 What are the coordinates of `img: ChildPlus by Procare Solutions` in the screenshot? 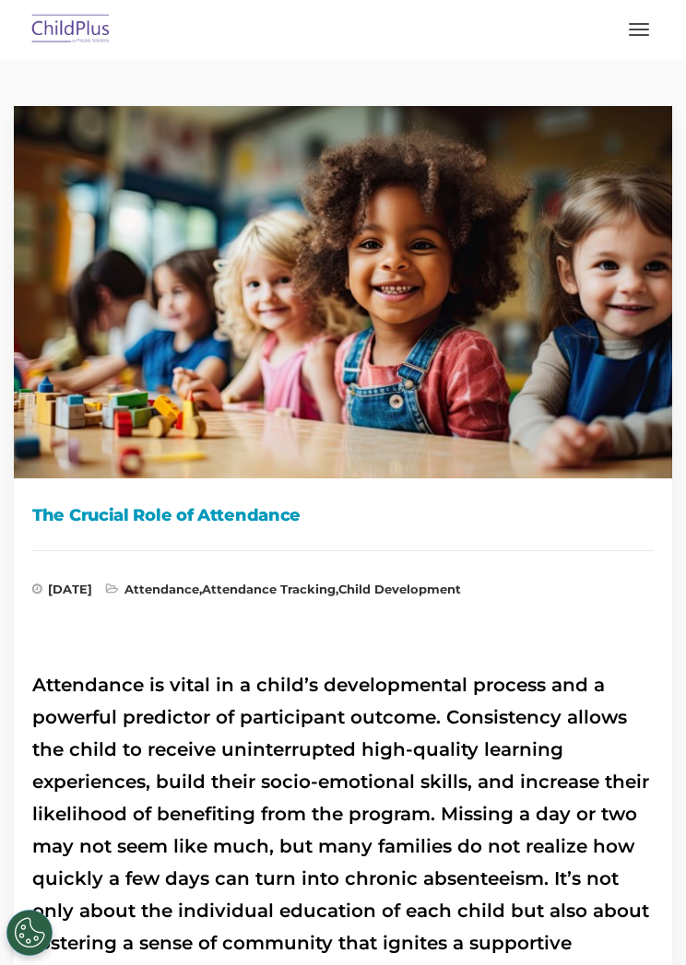 It's located at (71, 30).